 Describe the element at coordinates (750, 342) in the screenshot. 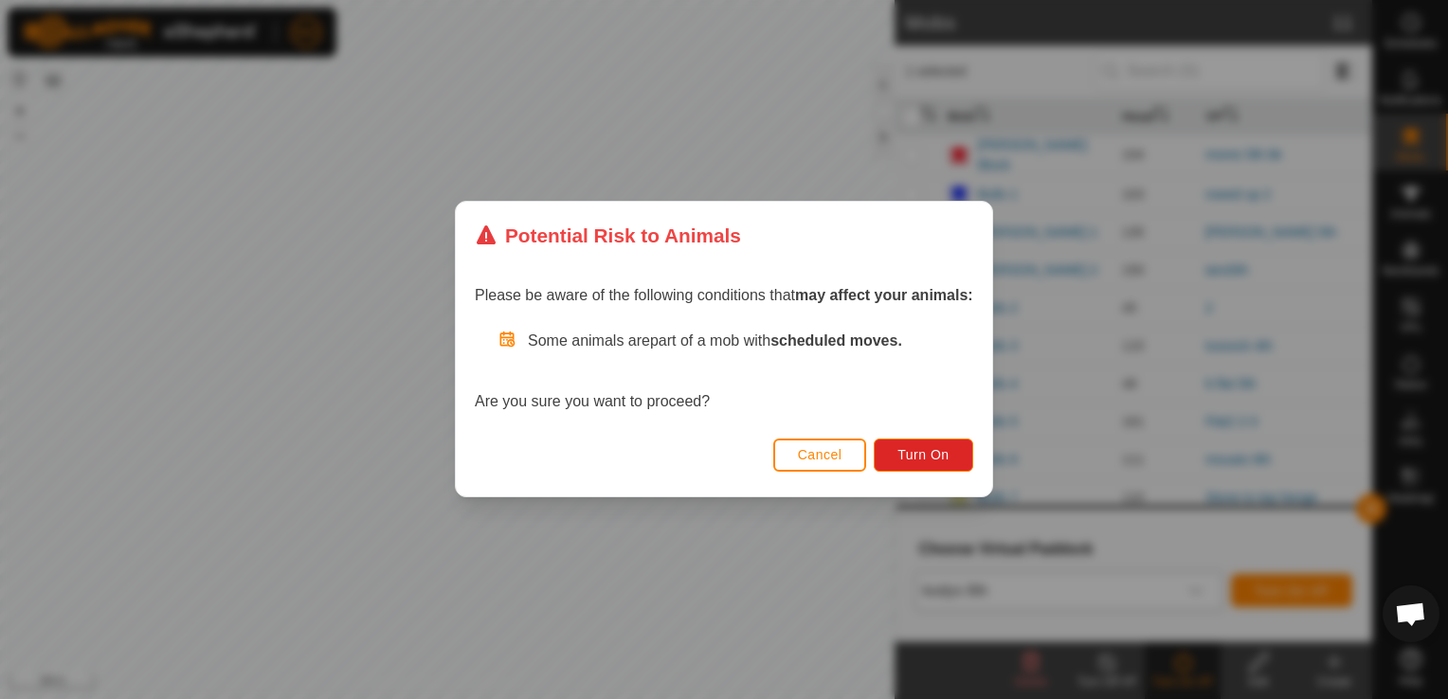

I see `p: Some animals are` at that location.